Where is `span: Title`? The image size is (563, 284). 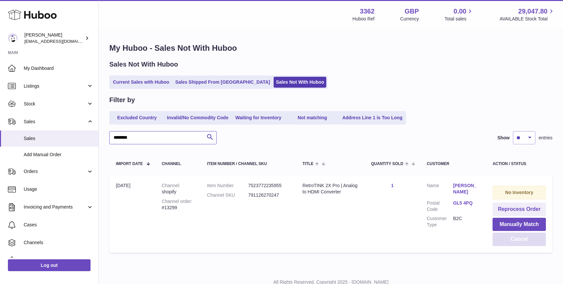 span: Title is located at coordinates (308, 164).